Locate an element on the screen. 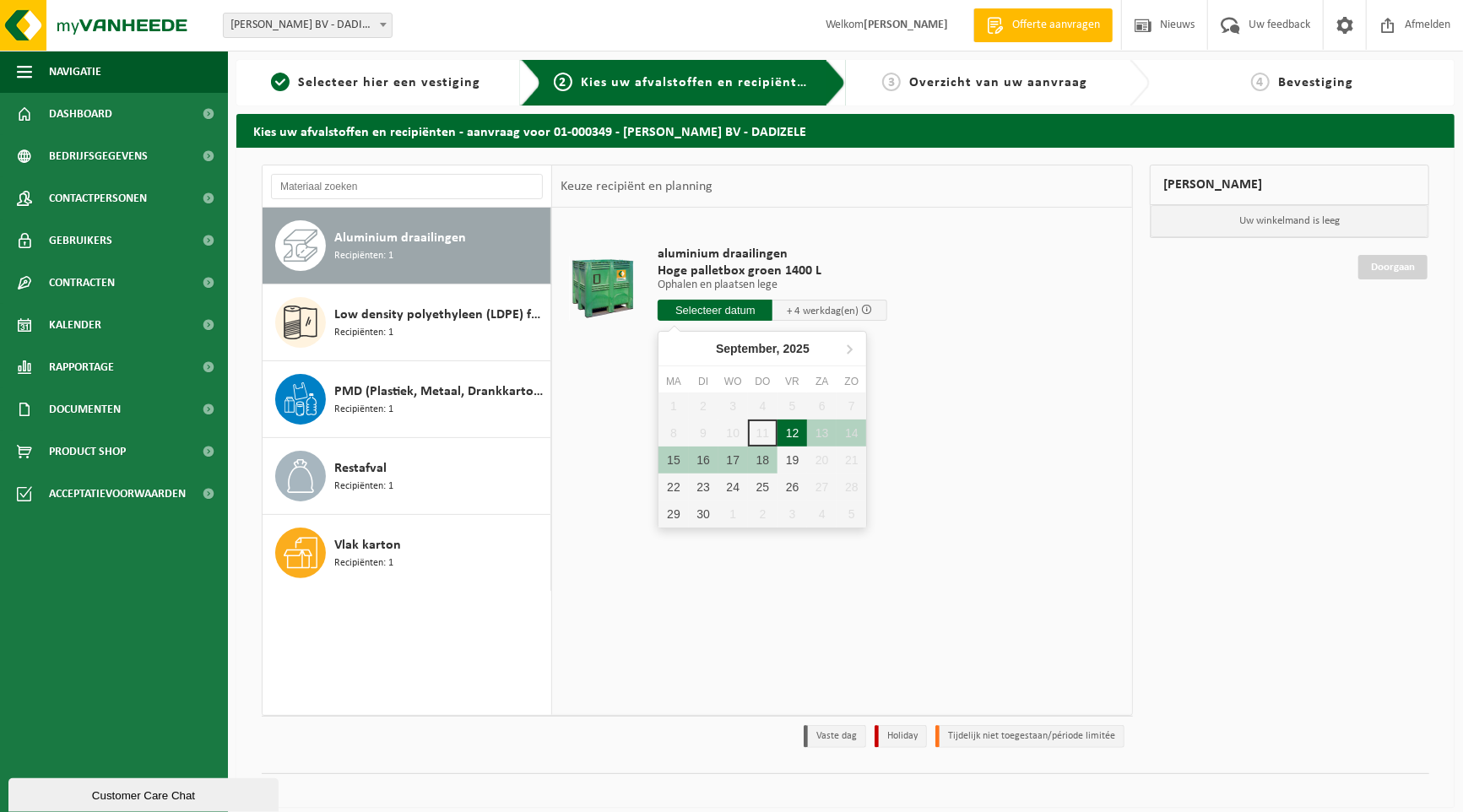  i: 2025 is located at coordinates (796, 349).